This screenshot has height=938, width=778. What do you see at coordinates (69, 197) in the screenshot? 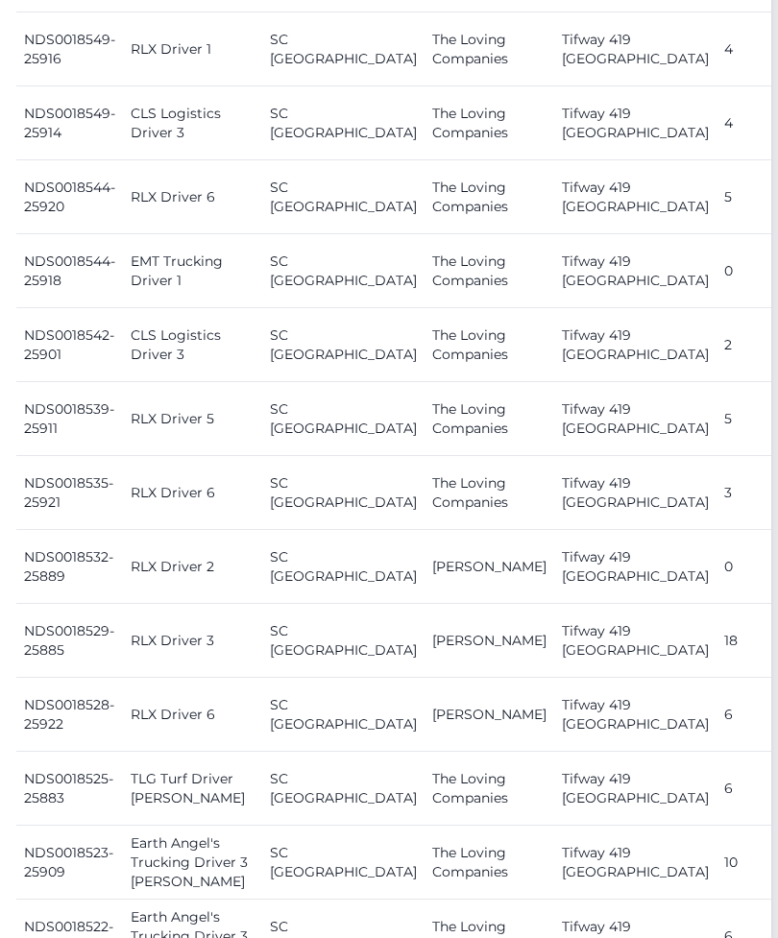
I see `td: NDS0018544-25920` at bounding box center [69, 197].